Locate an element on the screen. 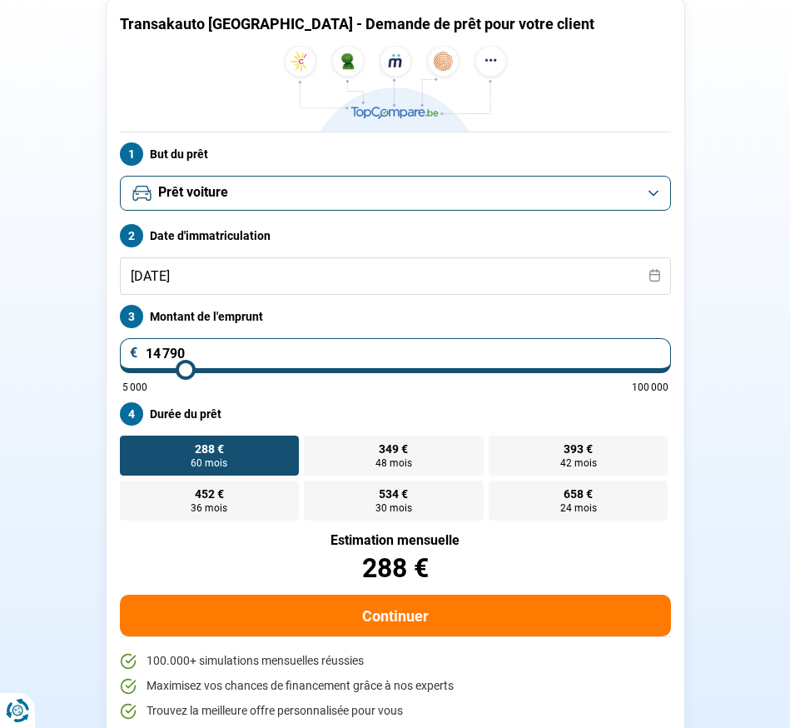  label: Durée du prêt is located at coordinates (395, 414).